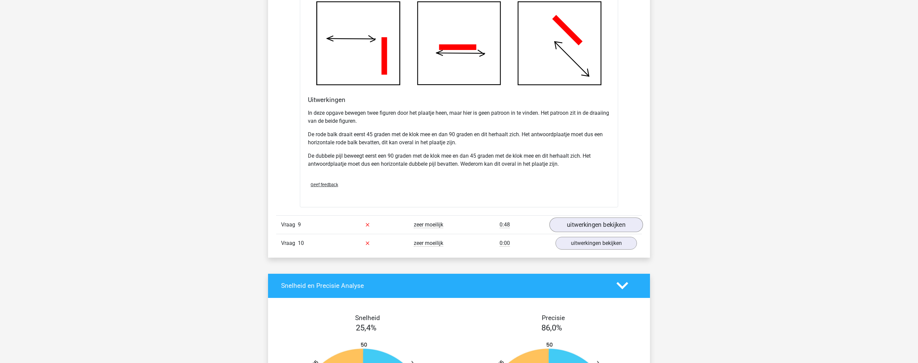 The height and width of the screenshot is (363, 918). What do you see at coordinates (505, 243) in the screenshot?
I see `span: 0:00` at bounding box center [505, 243].